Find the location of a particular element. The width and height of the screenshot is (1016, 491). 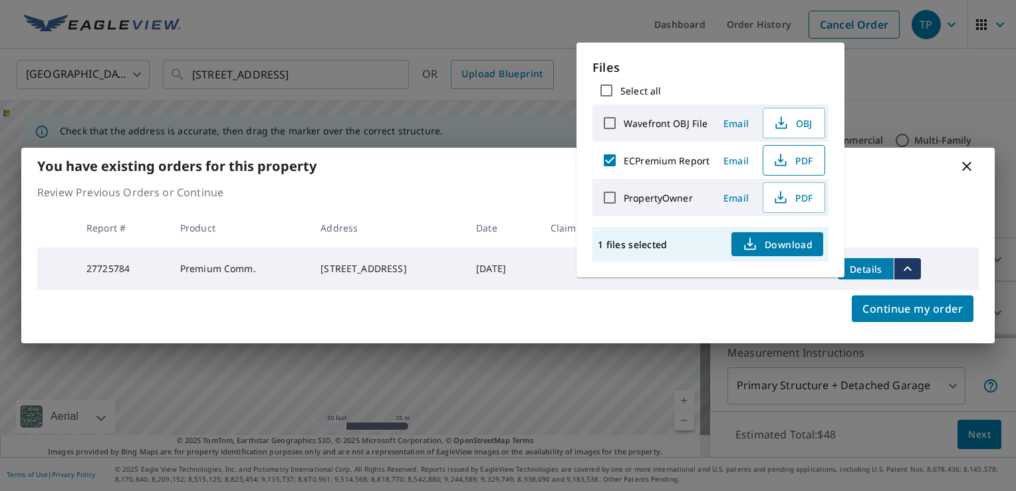

td: 27725784 is located at coordinates (122, 269).